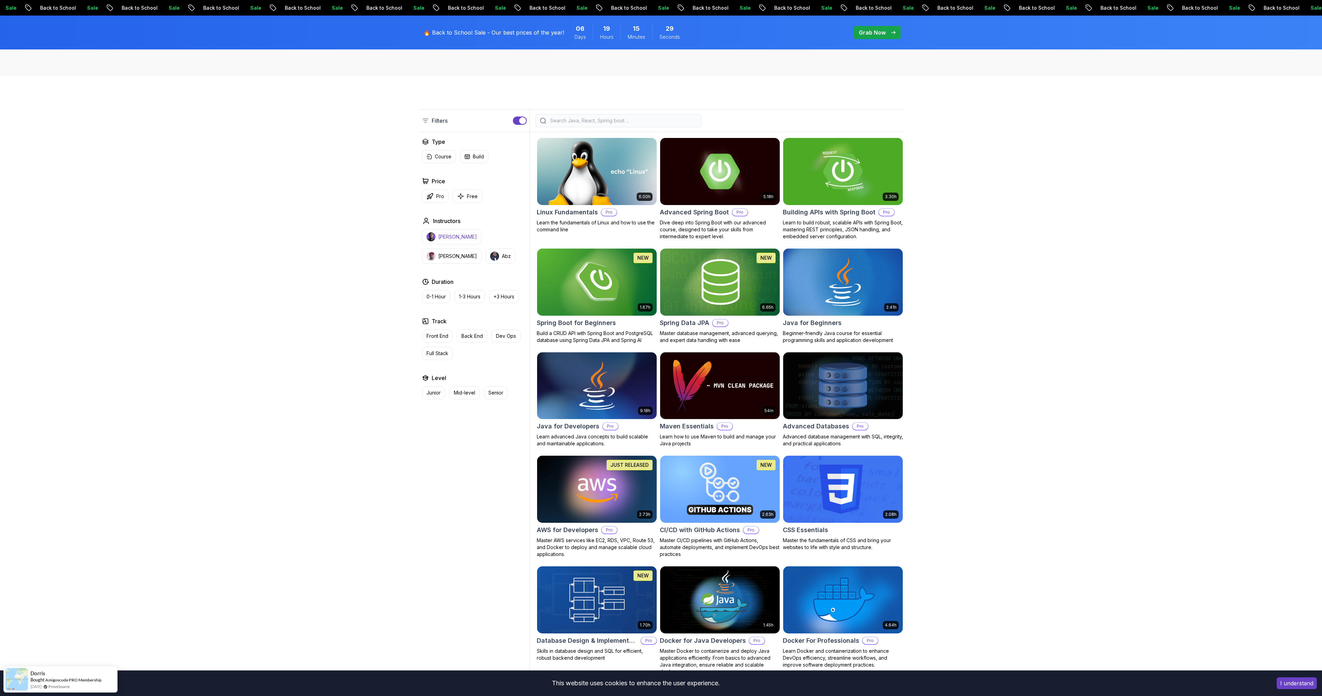 The image size is (1322, 696). I want to click on span: Dorris, so click(38, 673).